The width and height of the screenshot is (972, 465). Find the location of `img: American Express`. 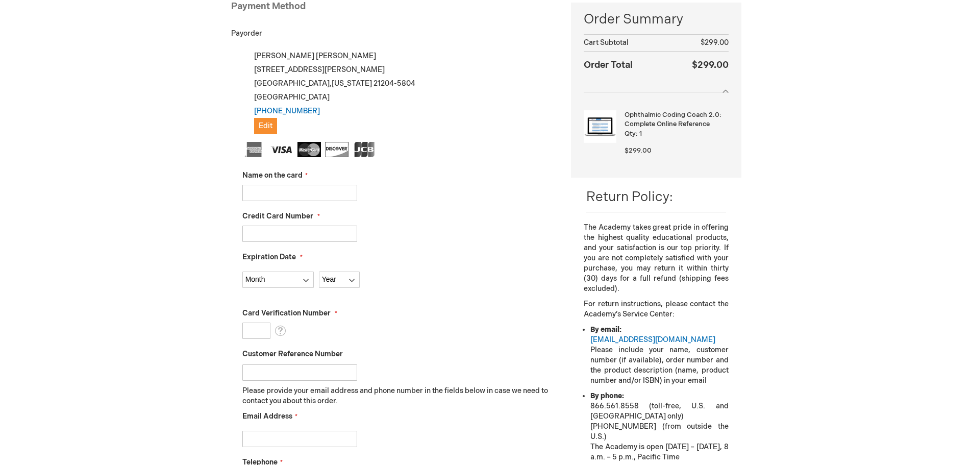

img: American Express is located at coordinates (254, 150).